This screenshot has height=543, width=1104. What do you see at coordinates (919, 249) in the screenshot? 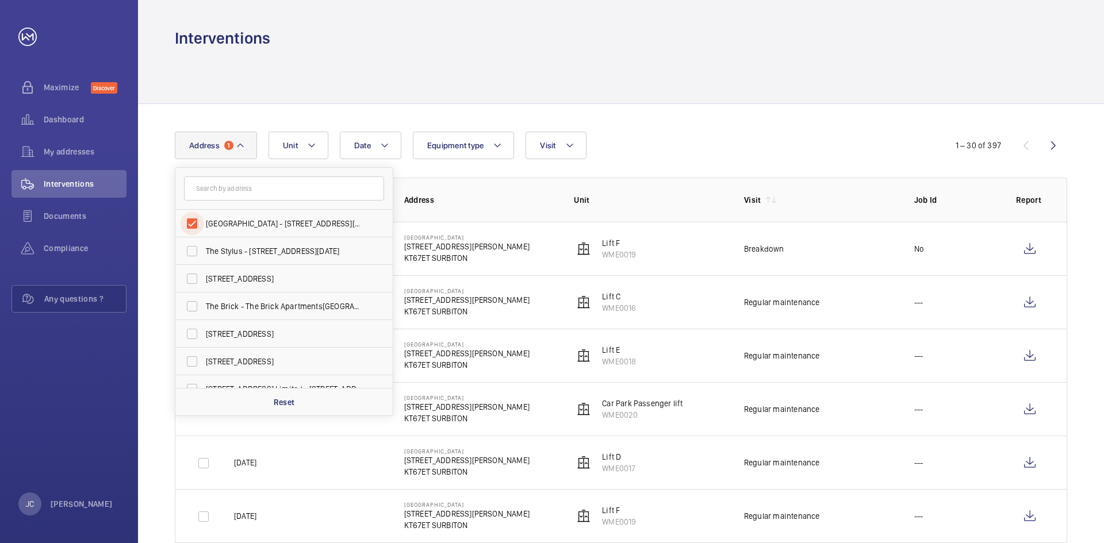
I see `p: No` at bounding box center [919, 249].